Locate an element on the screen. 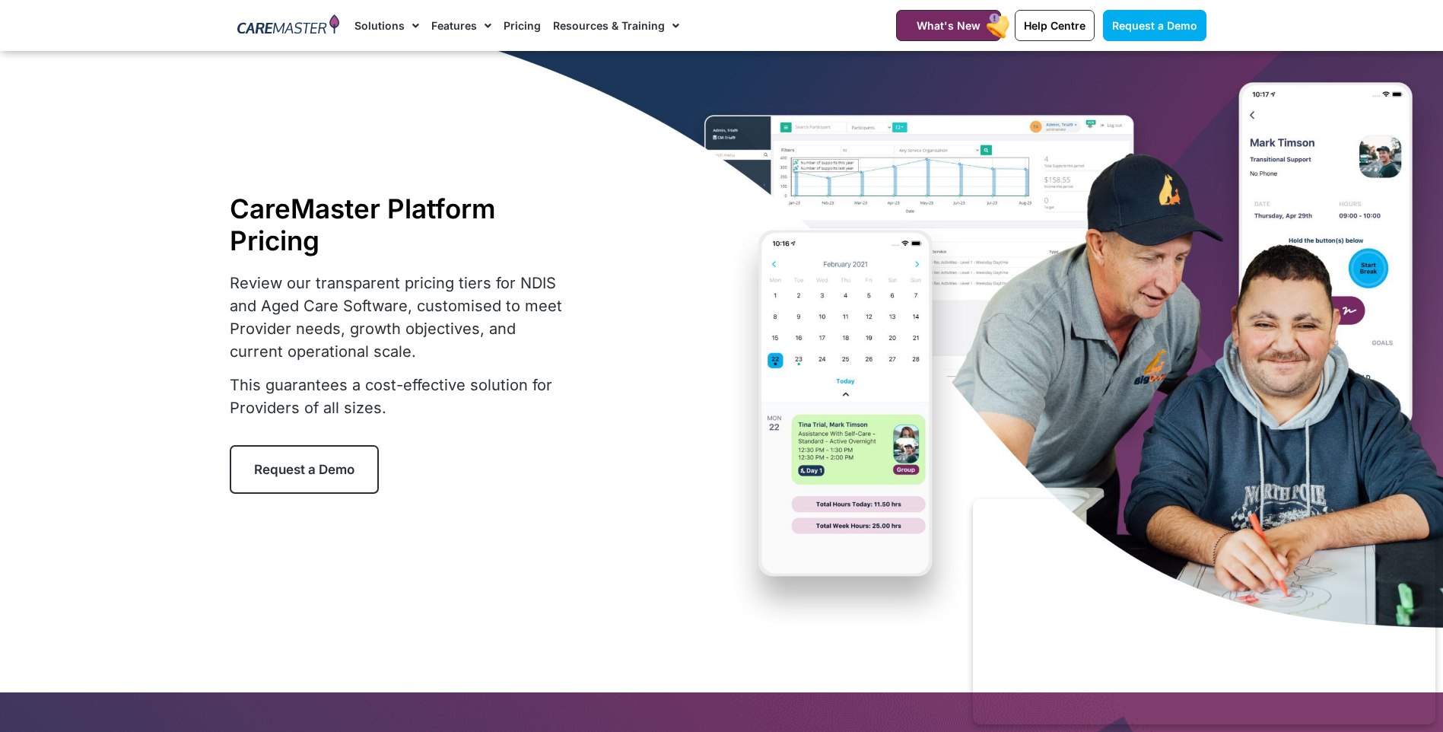 This screenshot has height=732, width=1443. p: This guarantees a cost-effective solution for Providers of all sizes. is located at coordinates (401, 396).